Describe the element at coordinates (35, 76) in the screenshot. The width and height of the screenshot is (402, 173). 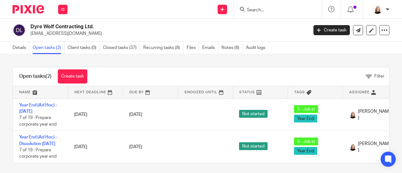
I see `h1: Open tasks` at that location.